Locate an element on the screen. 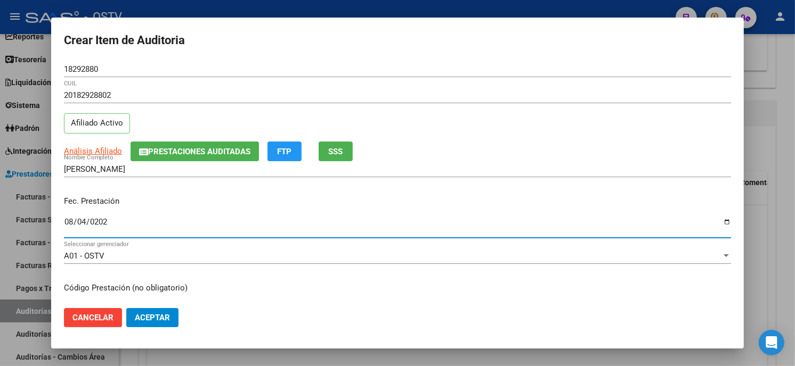 This screenshot has height=366, width=795. span: Aceptar is located at coordinates (152, 318).